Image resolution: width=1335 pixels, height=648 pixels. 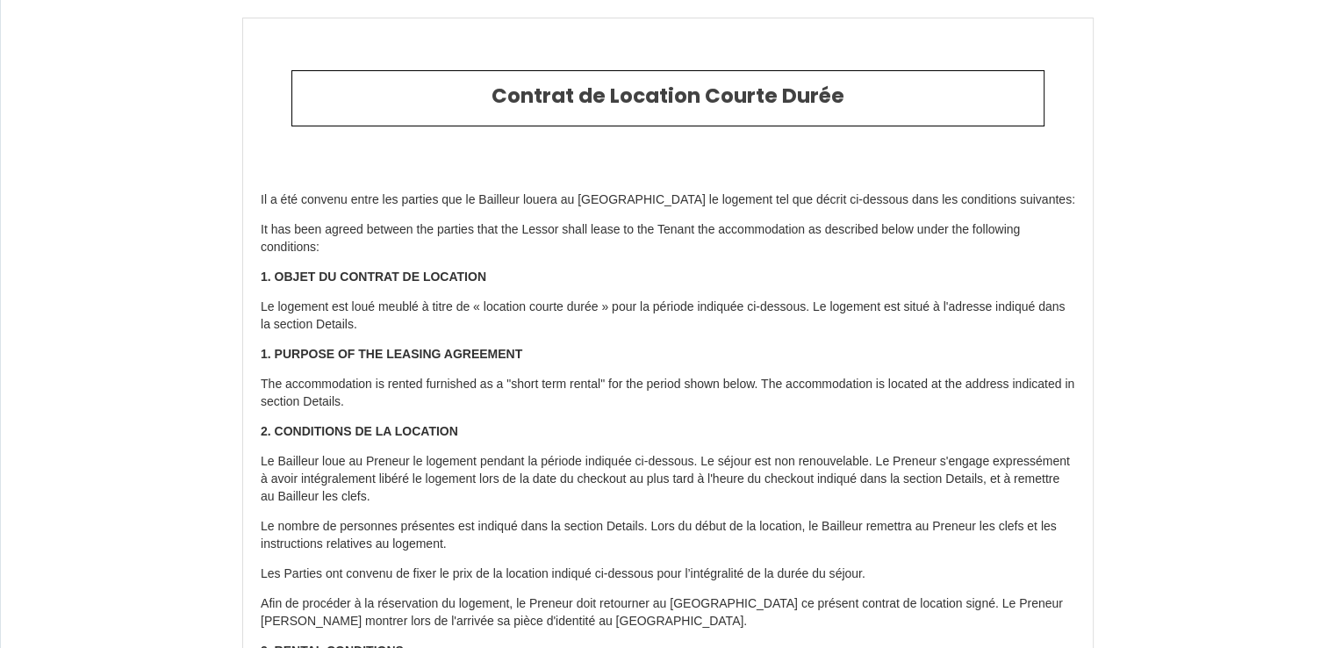 I want to click on p: The accommodation is rented furnished as a "short term rental" for the period shown below. The ac..., so click(x=668, y=393).